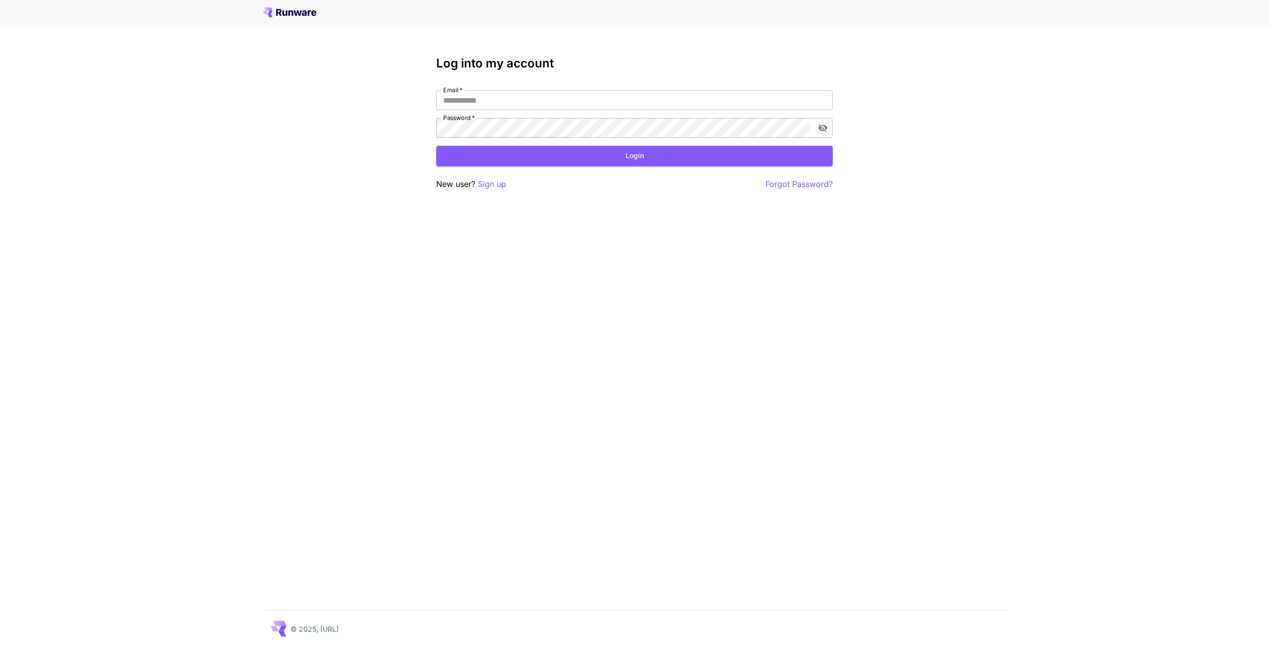 The height and width of the screenshot is (647, 1269). I want to click on h3: Log into my account, so click(635, 63).